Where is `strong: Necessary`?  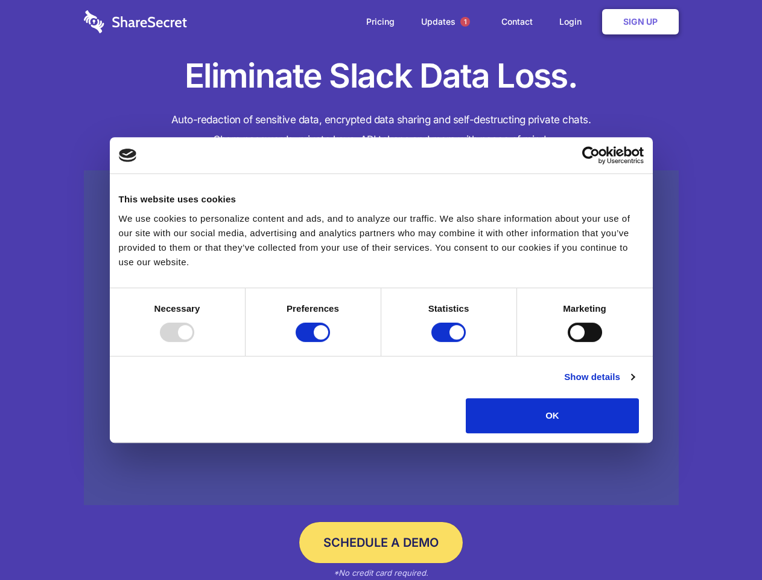
strong: Necessary is located at coordinates (177, 308).